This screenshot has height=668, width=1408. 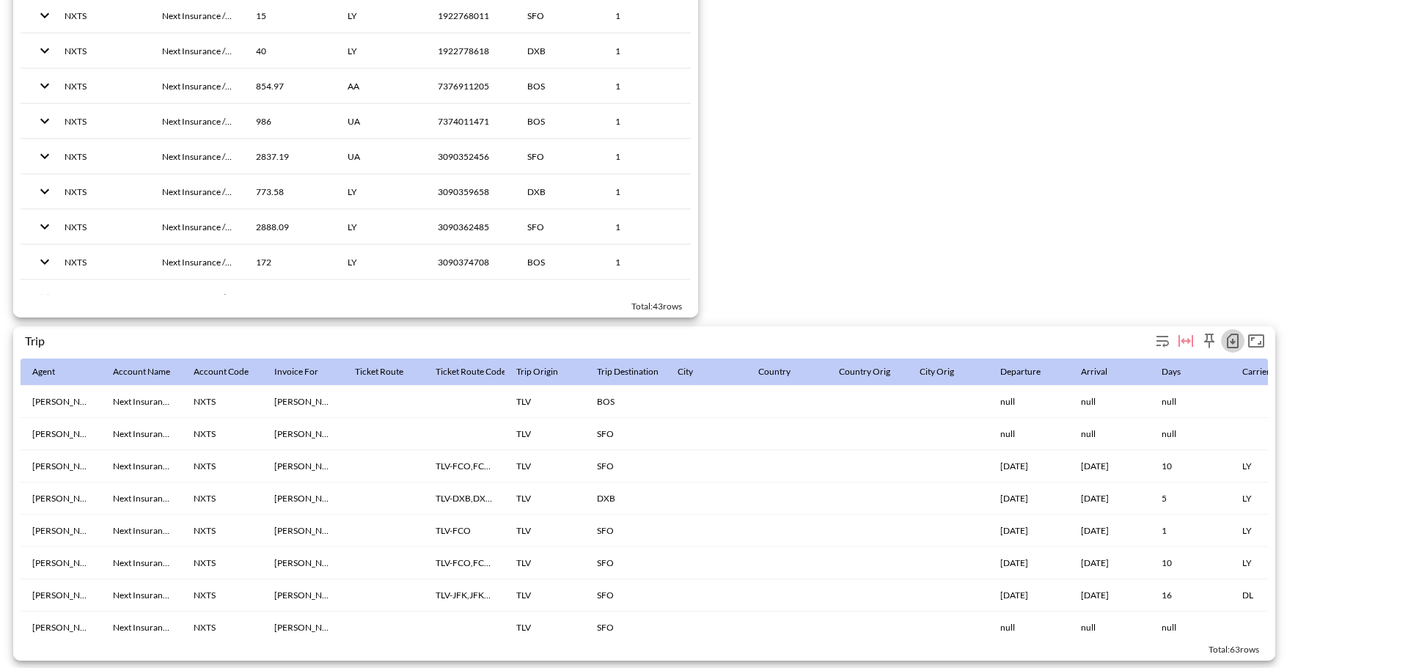 I want to click on th: TLV-DXB,DXB-TLV, so click(x=464, y=499).